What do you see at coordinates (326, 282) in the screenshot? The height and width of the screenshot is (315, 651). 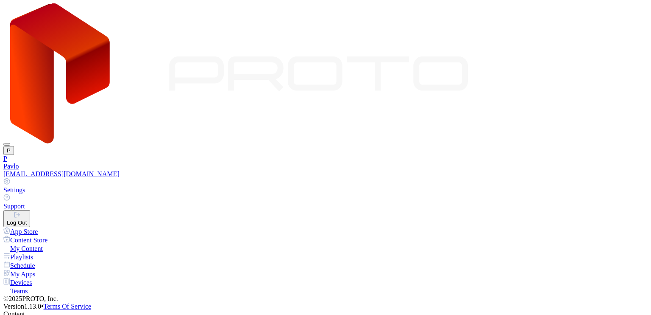 I see `div: Devices` at bounding box center [326, 282].